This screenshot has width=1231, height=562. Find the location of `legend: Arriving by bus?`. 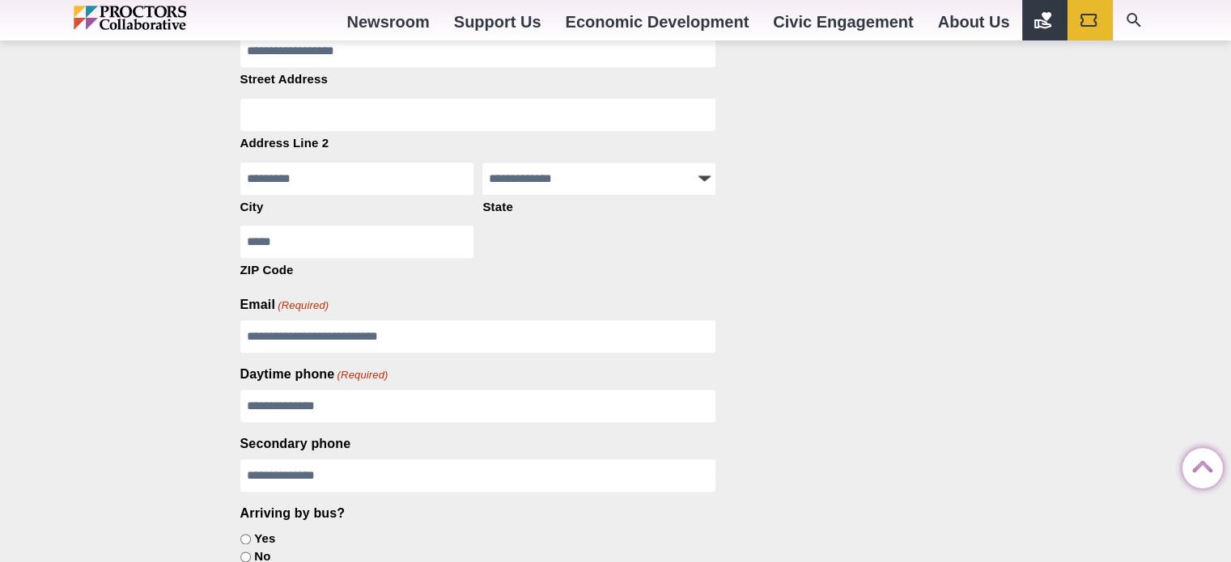

legend: Arriving by bus? is located at coordinates (293, 514).